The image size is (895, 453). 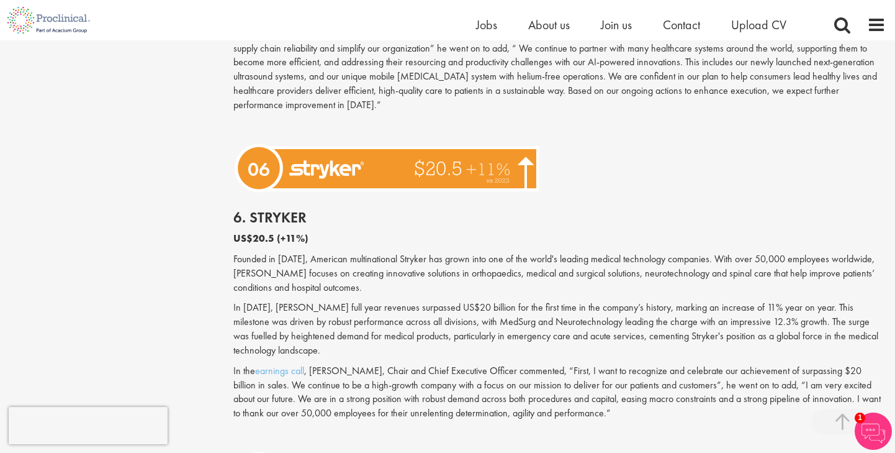 What do you see at coordinates (617, 25) in the screenshot?
I see `a: Join us` at bounding box center [617, 25].